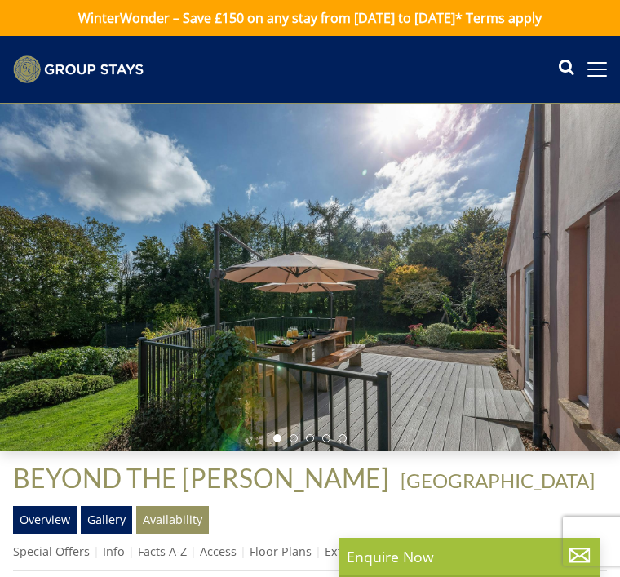 The height and width of the screenshot is (577, 620). Describe the element at coordinates (172, 520) in the screenshot. I see `a: Availability` at that location.